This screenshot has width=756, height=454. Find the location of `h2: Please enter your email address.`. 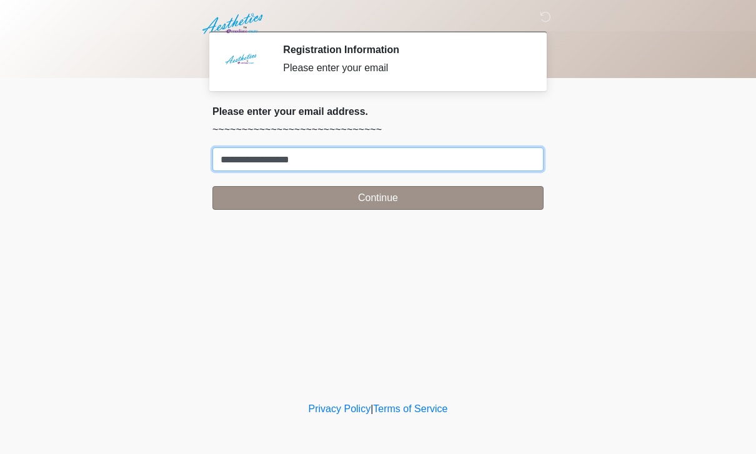

h2: Please enter your email address. is located at coordinates (378, 111).